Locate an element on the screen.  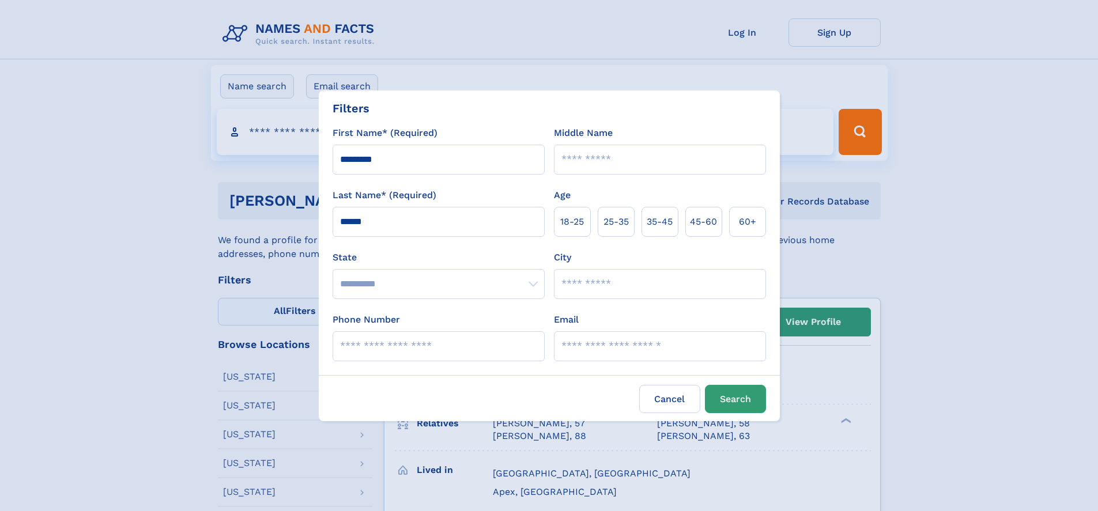
label: Cancel is located at coordinates (670, 399).